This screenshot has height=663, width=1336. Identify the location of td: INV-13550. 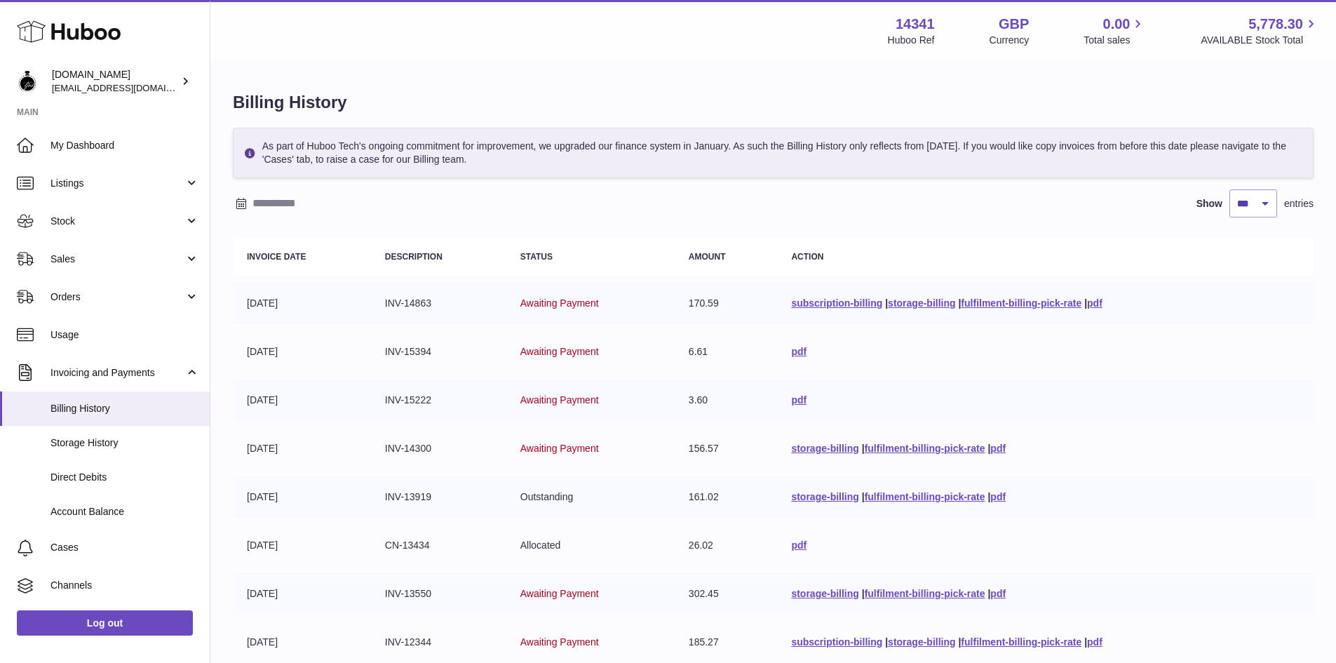
(438, 593).